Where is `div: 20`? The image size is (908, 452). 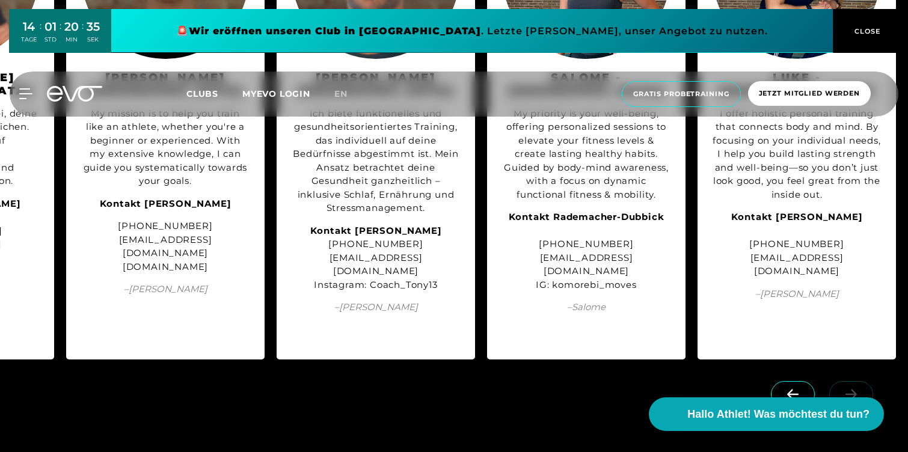
div: 20 is located at coordinates (72, 26).